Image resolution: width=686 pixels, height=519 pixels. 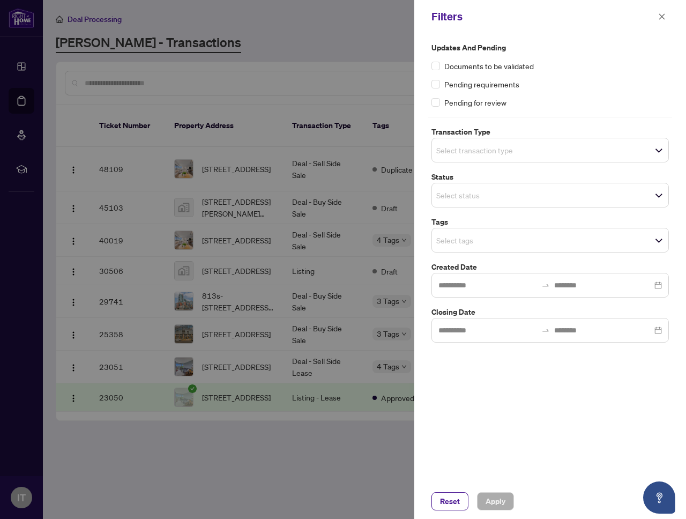 I want to click on span: Pending for review, so click(x=475, y=102).